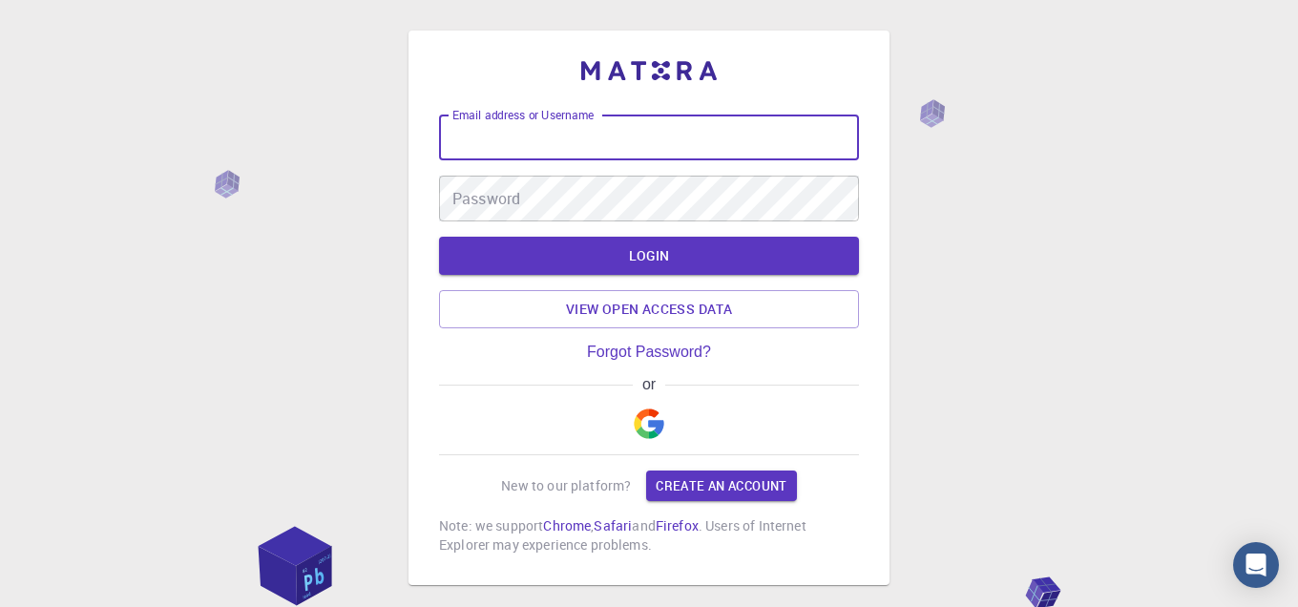 The image size is (1298, 607). I want to click on a: Forgot Password?, so click(649, 352).